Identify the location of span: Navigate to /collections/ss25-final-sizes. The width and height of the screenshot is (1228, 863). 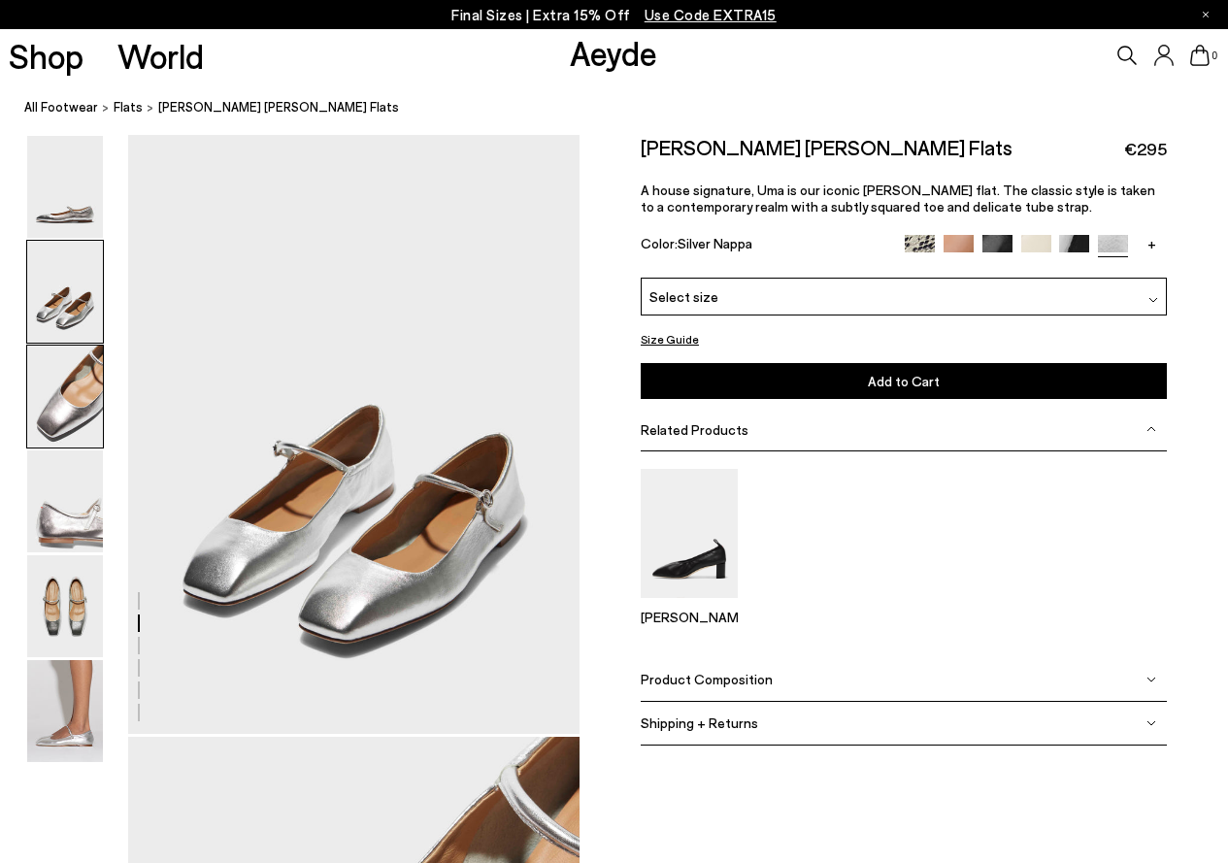
(710, 15).